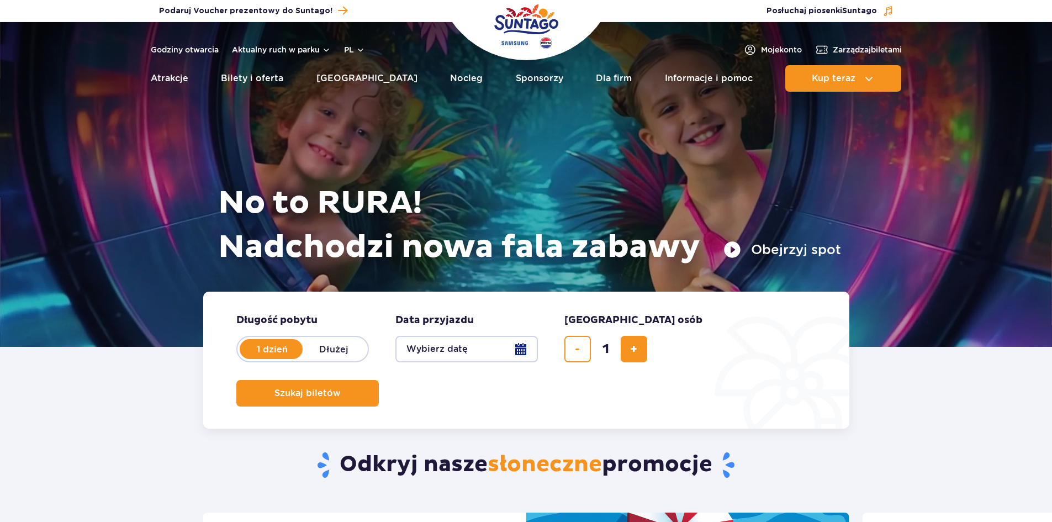  What do you see at coordinates (308, 393) in the screenshot?
I see `button: Szukaj biletów` at bounding box center [308, 393].